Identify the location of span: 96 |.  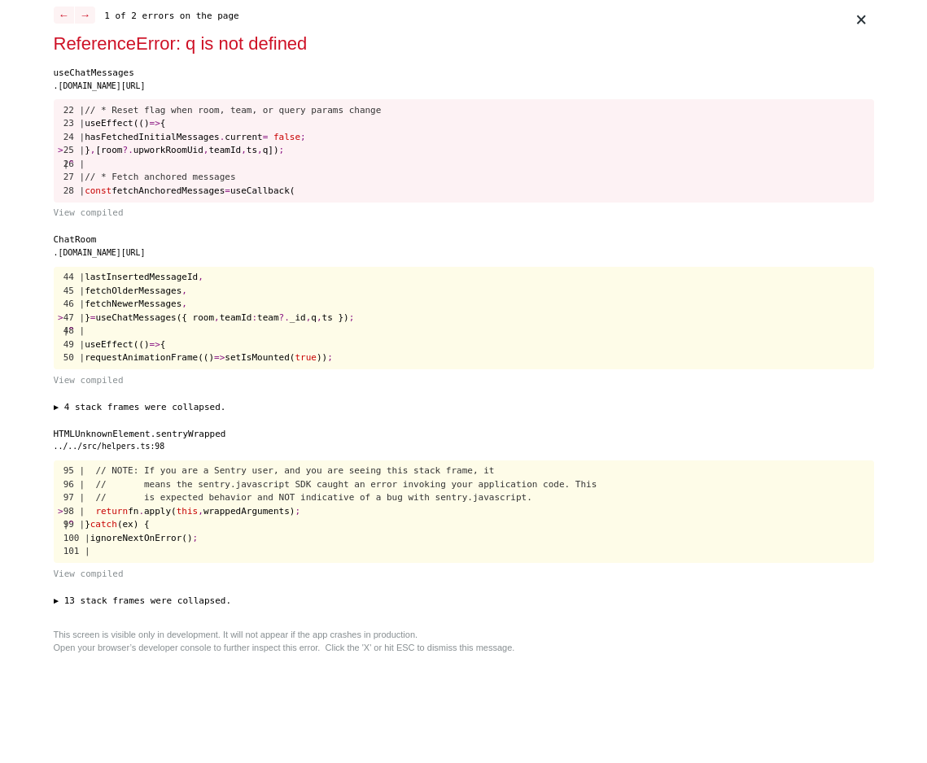
(74, 484).